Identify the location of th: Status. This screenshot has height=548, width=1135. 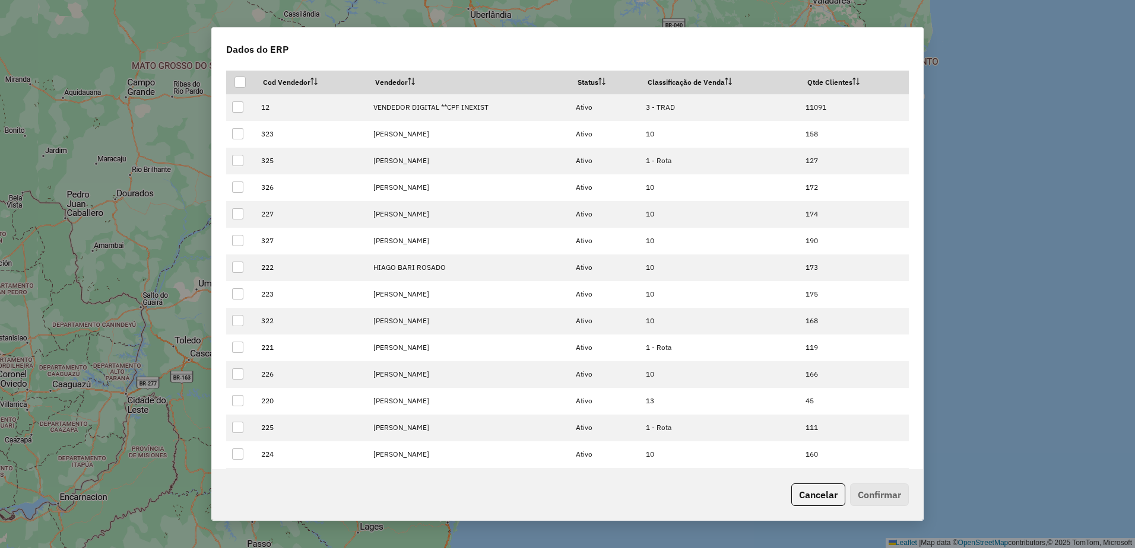
(605, 82).